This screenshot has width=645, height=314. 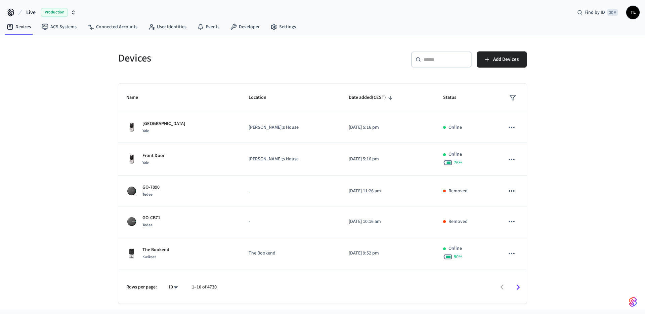 I want to click on a: Developer, so click(x=245, y=27).